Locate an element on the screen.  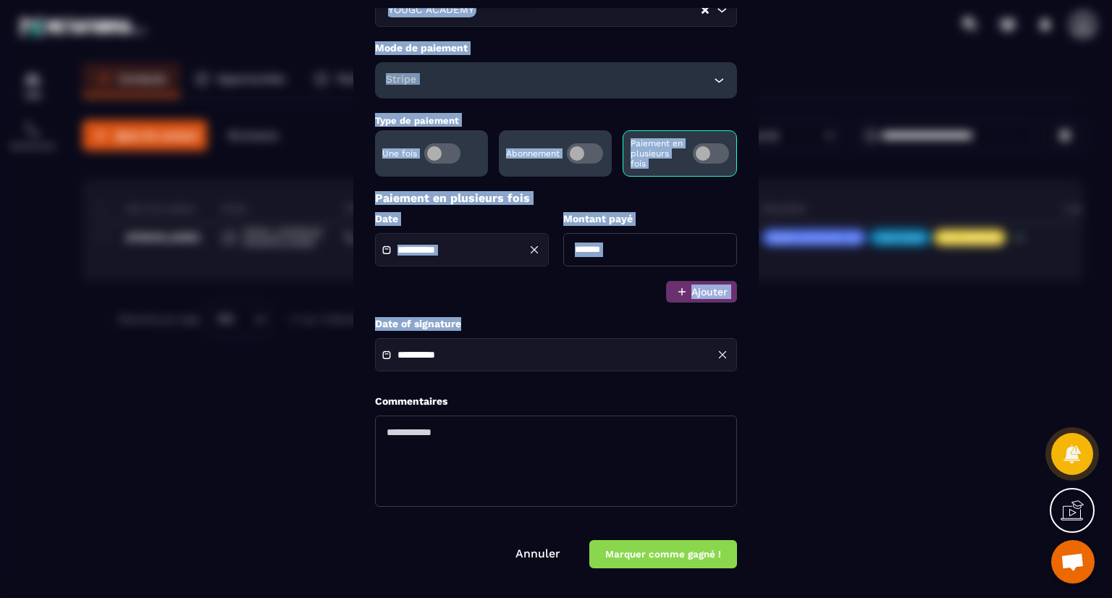
button: Marquer comme gagné ! is located at coordinates (663, 554).